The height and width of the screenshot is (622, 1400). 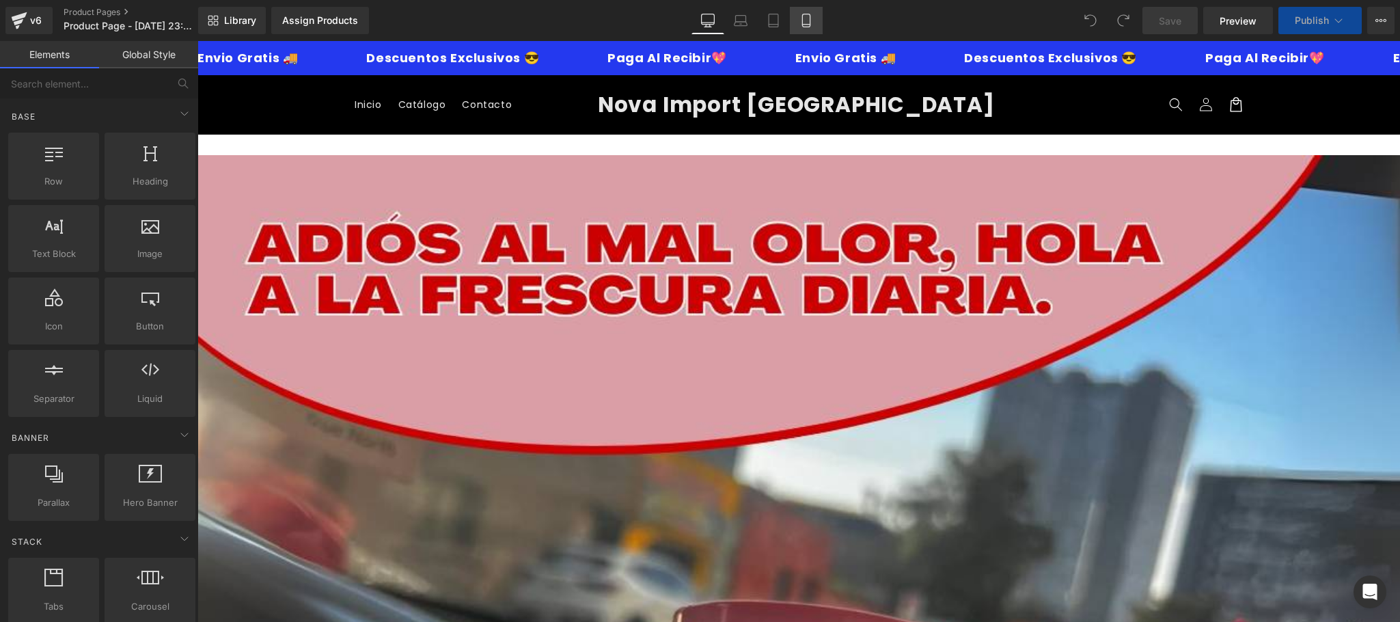 I want to click on span: Carousel, so click(x=150, y=606).